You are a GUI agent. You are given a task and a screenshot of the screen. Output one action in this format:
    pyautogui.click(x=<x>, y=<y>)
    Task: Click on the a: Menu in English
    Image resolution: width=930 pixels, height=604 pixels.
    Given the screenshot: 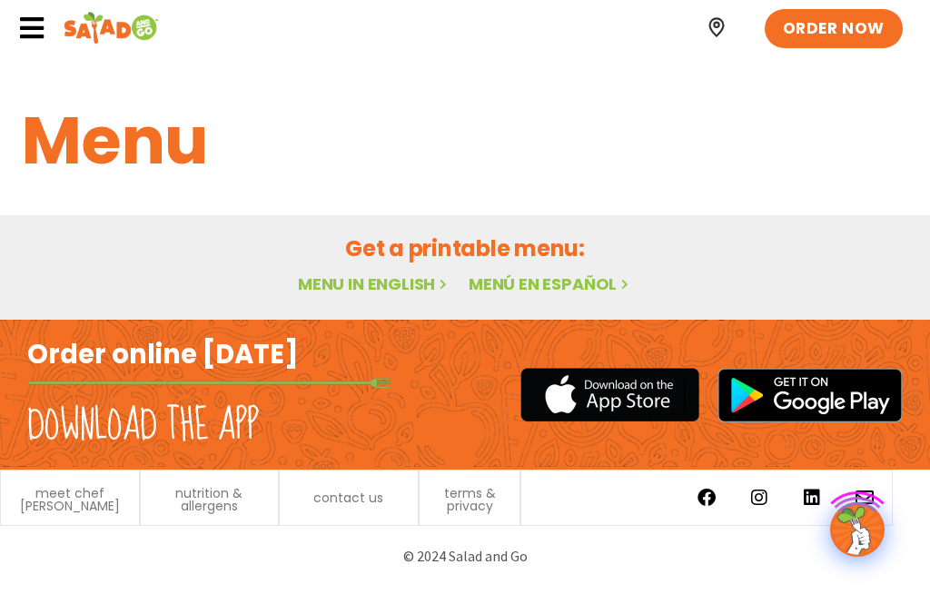 What is the action you would take?
    pyautogui.click(x=374, y=285)
    